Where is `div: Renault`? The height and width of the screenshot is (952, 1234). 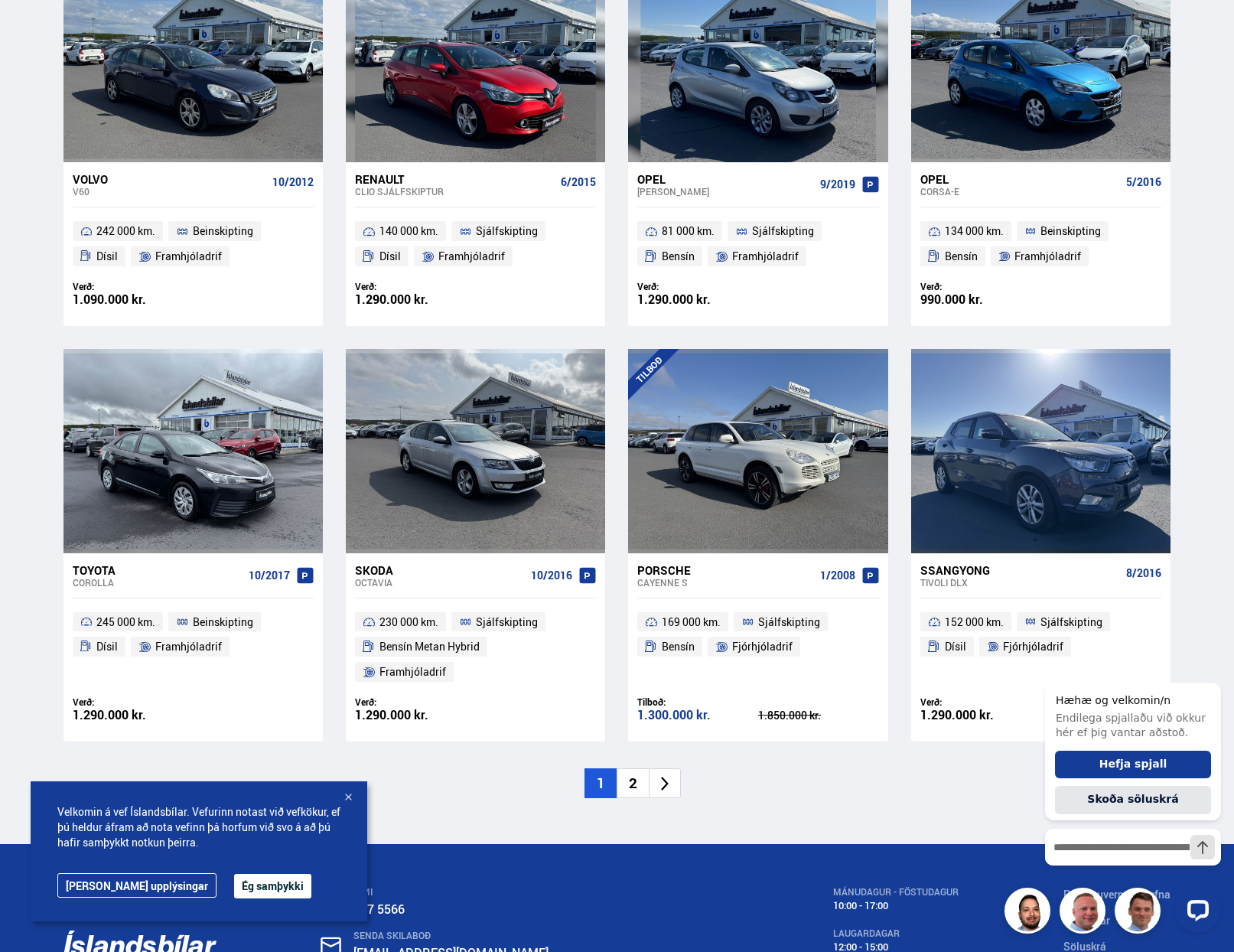
div: Renault is located at coordinates (455, 179).